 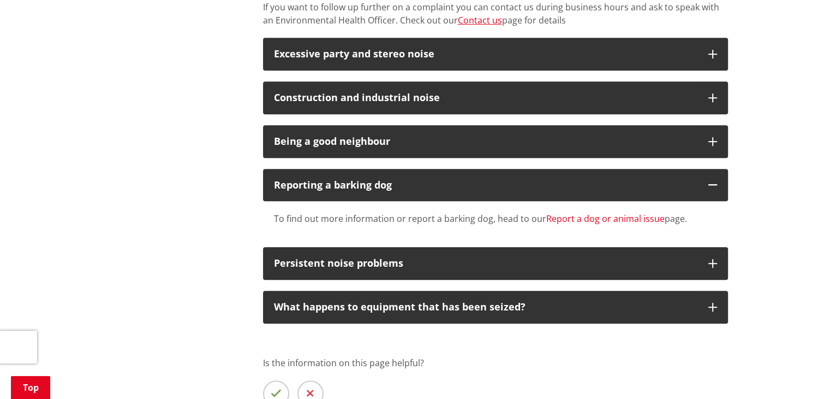 What do you see at coordinates (486, 185) in the screenshot?
I see `div: Reporting a barking dog` at bounding box center [486, 185].